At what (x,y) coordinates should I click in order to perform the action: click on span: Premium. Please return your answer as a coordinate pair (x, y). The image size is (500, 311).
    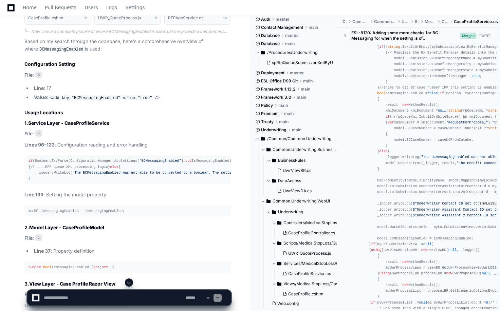
    Looking at the image, I should click on (270, 114).